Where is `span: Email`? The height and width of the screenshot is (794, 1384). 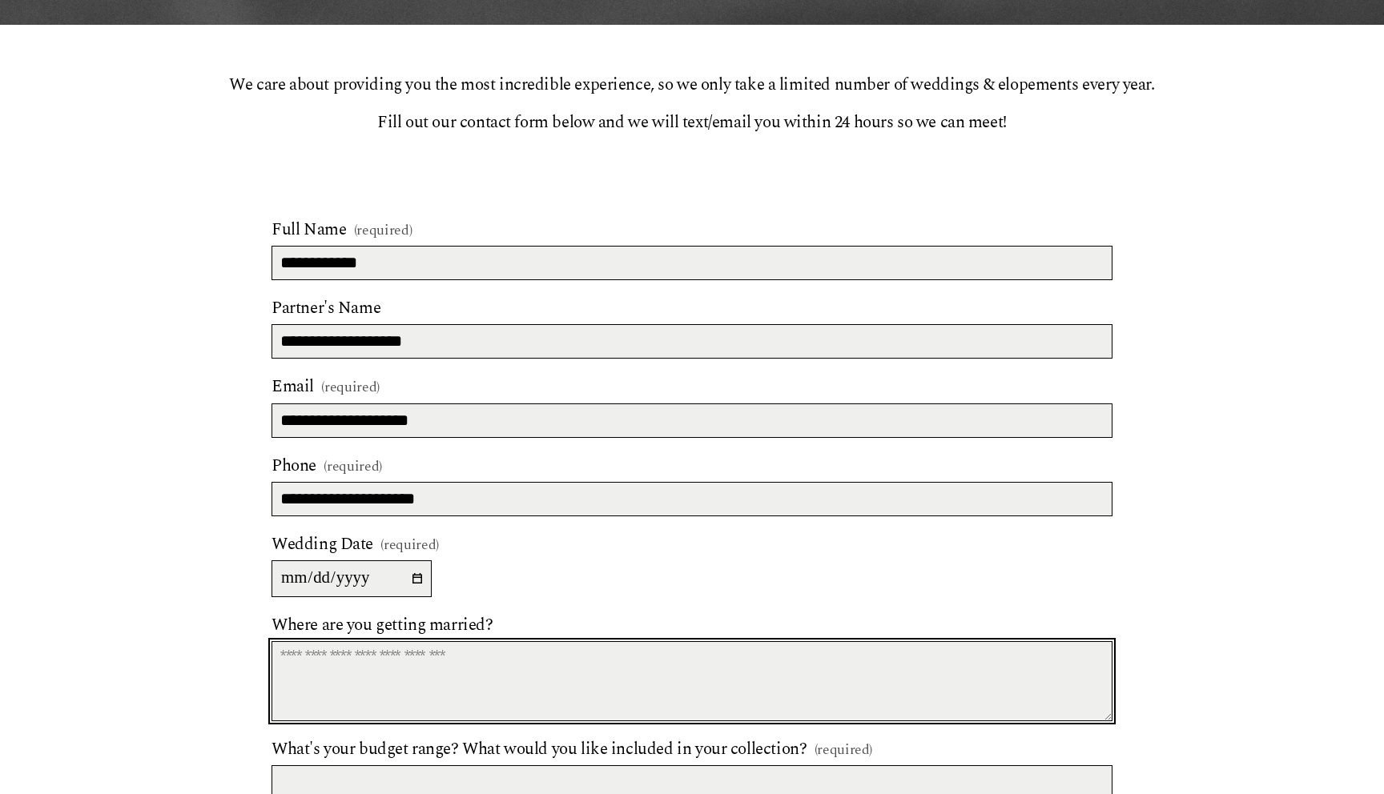 span: Email is located at coordinates (292, 387).